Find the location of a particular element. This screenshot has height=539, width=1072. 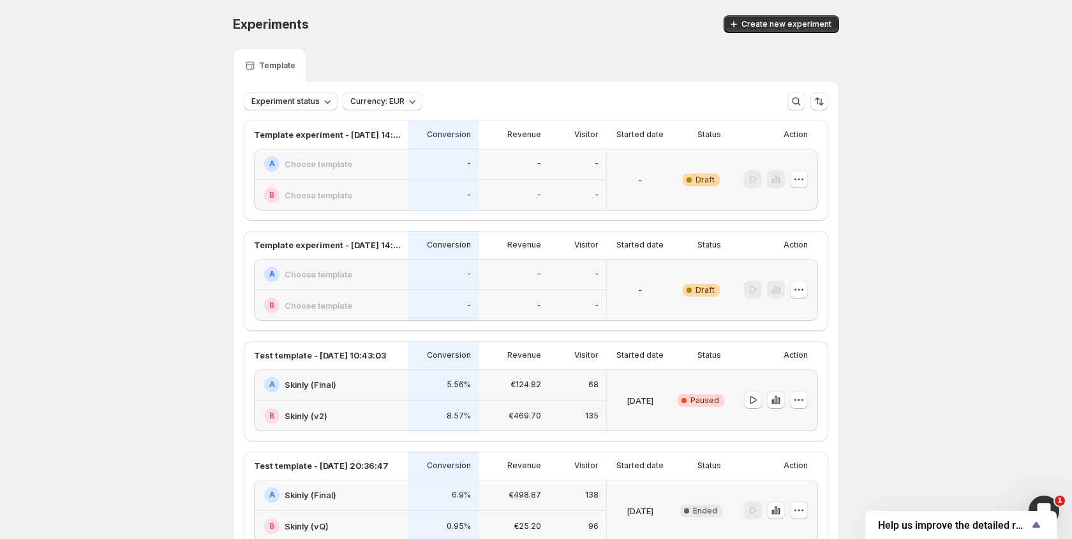

span: Experiments is located at coordinates (270, 24).